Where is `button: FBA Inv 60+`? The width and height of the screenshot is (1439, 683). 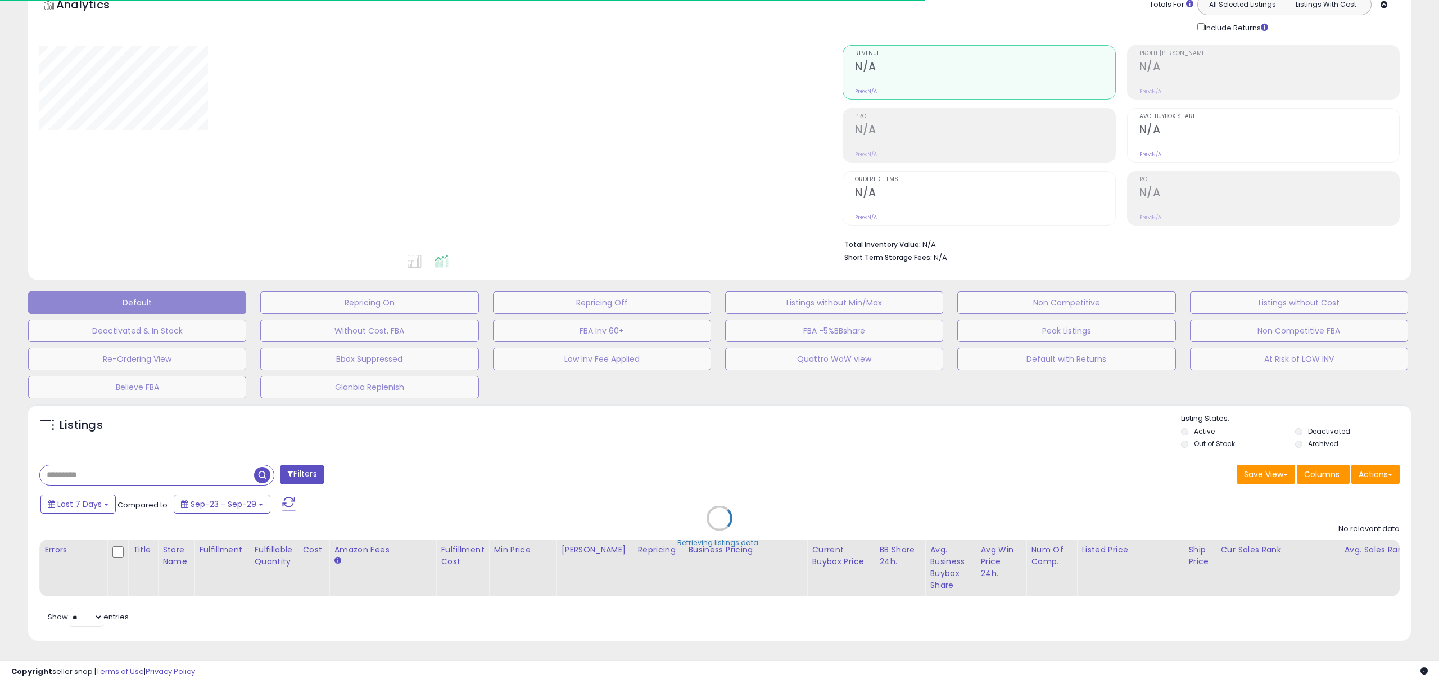
button: FBA Inv 60+ is located at coordinates (602, 331).